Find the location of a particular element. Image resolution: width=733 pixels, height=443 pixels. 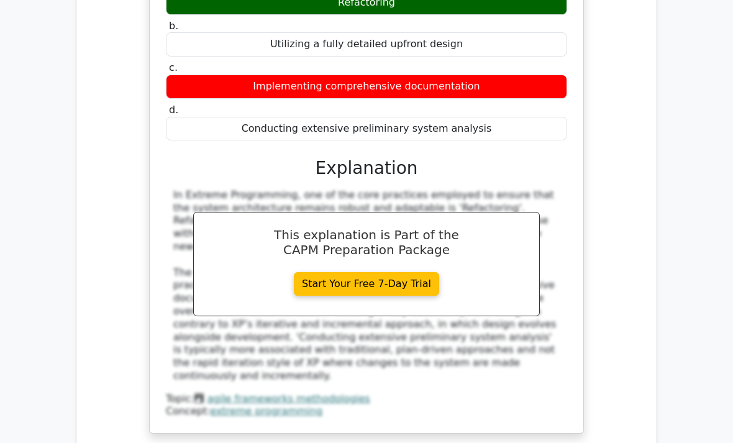

a: agile frameworks methodologies is located at coordinates (289, 398).